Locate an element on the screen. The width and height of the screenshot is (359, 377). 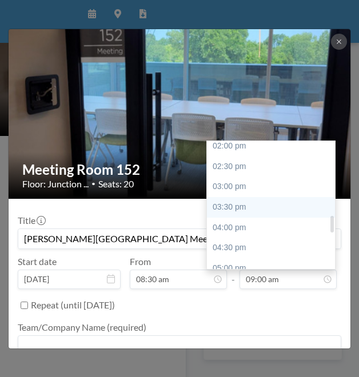
div: 05:00 pm is located at coordinates (274, 269).